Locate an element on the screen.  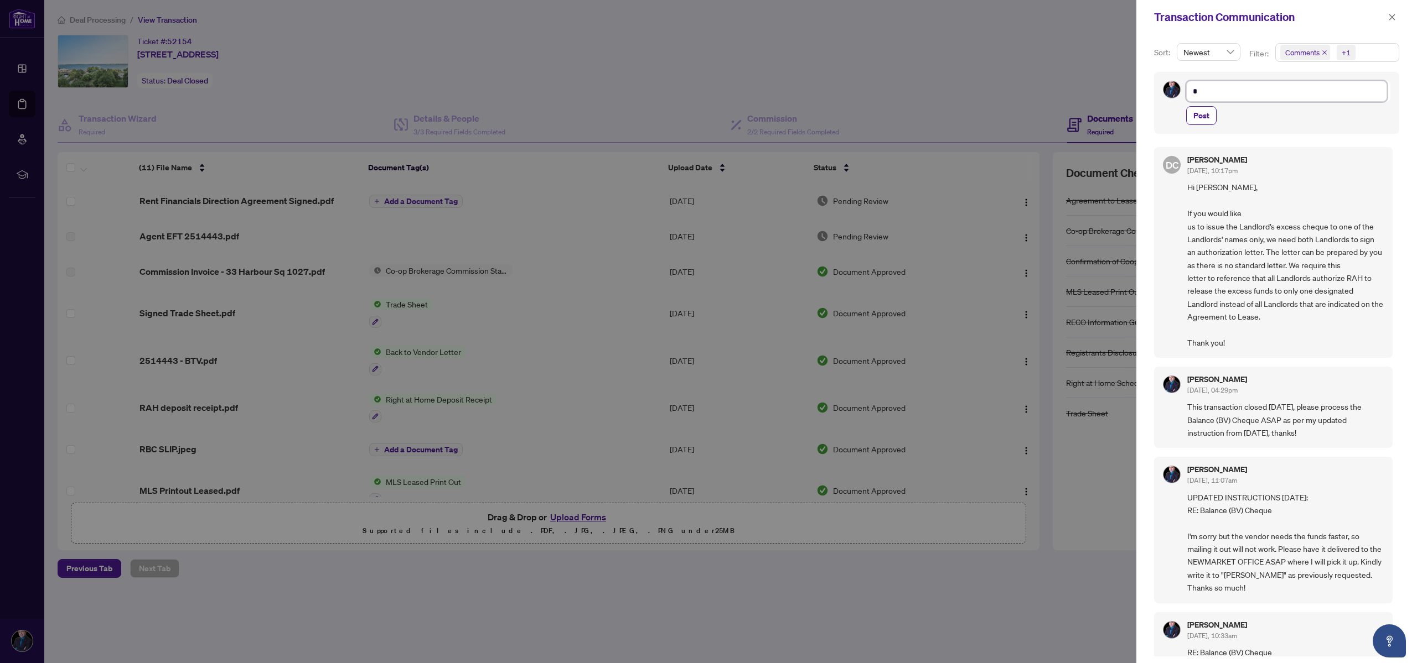
button: Post is located at coordinates (1201, 116).